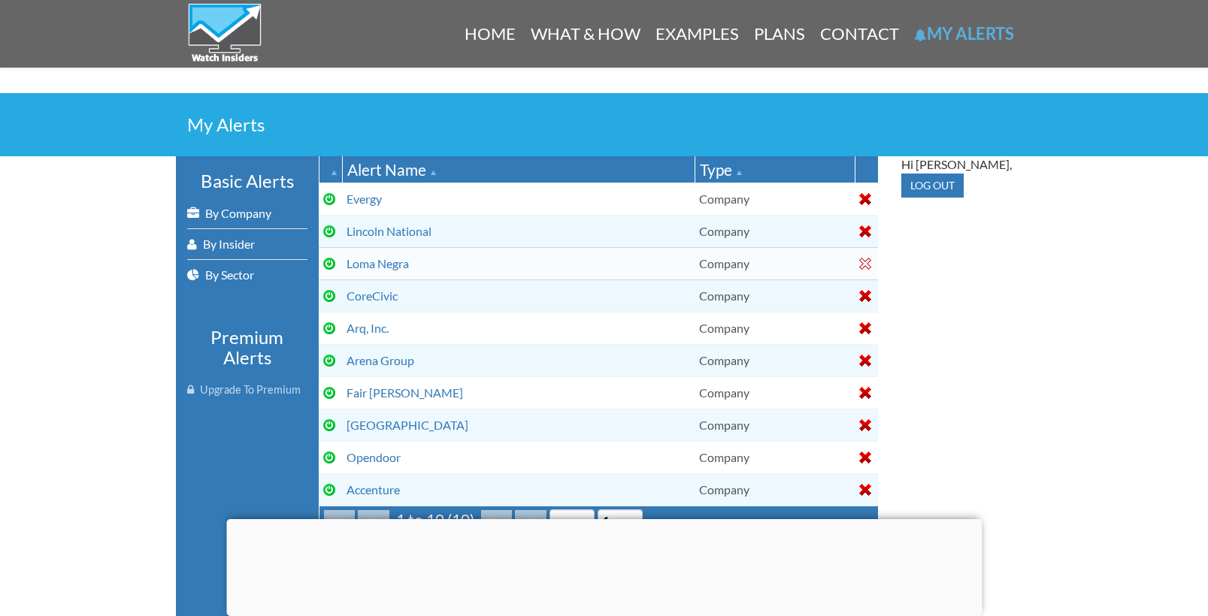 This screenshot has height=616, width=1208. Describe the element at coordinates (775, 169) in the screenshot. I see `div: Type` at that location.